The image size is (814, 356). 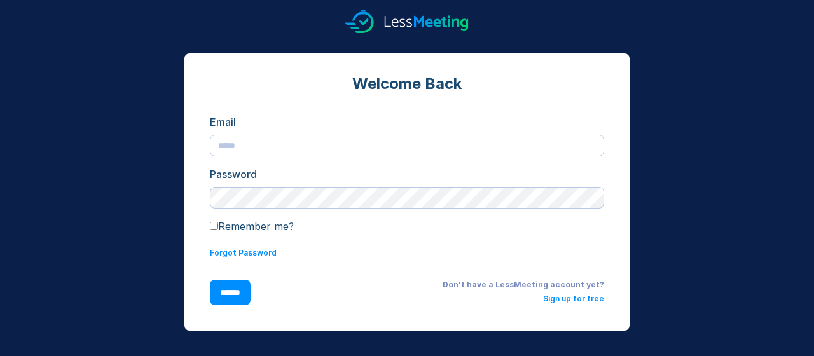 I want to click on input: Remember me?, so click(x=214, y=226).